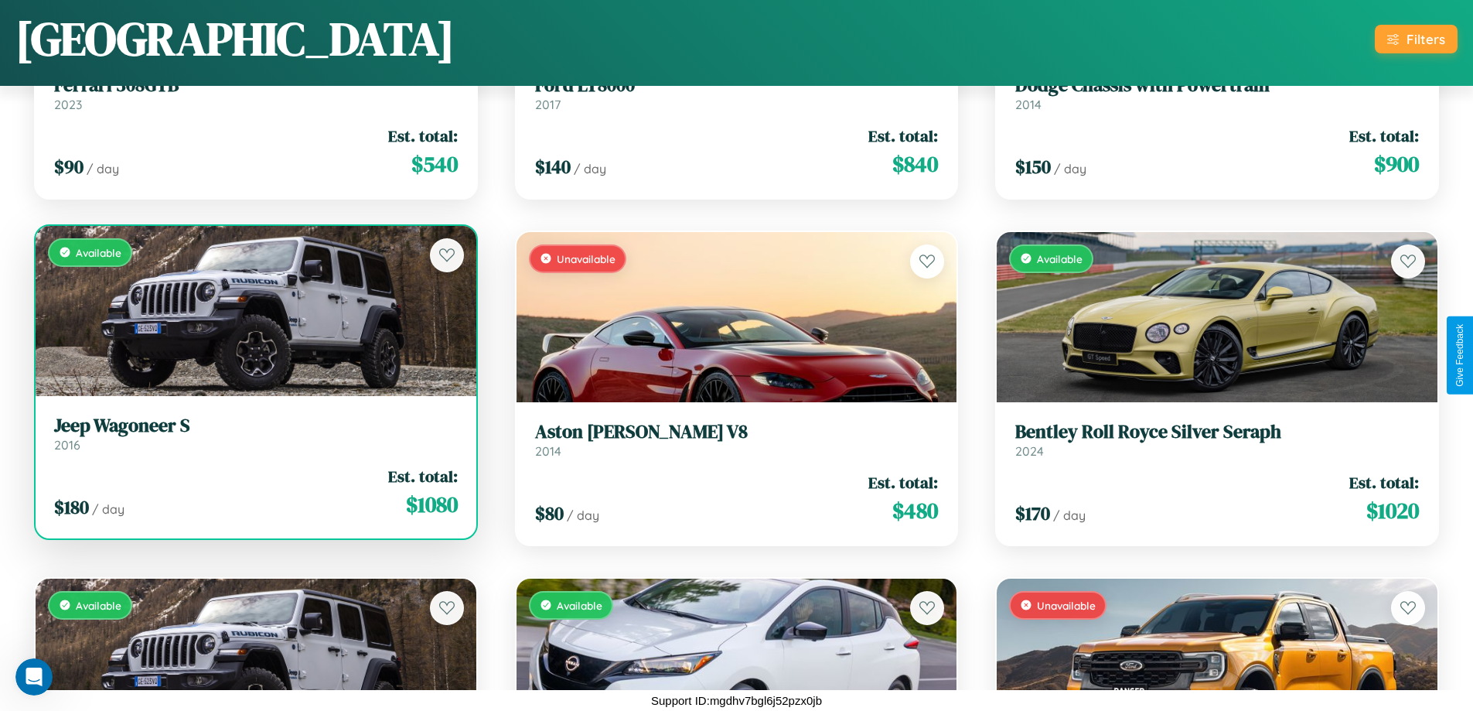 Image resolution: width=1473 pixels, height=711 pixels. What do you see at coordinates (1460, 355) in the screenshot?
I see `div: Give Feedback` at bounding box center [1460, 355].